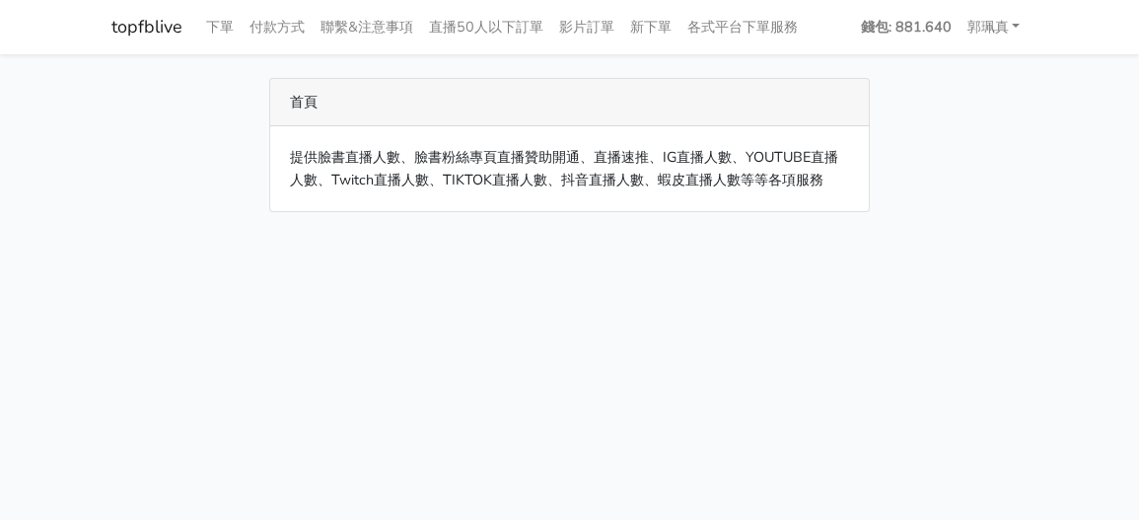 This screenshot has width=1139, height=520. I want to click on a: 下單, so click(220, 27).